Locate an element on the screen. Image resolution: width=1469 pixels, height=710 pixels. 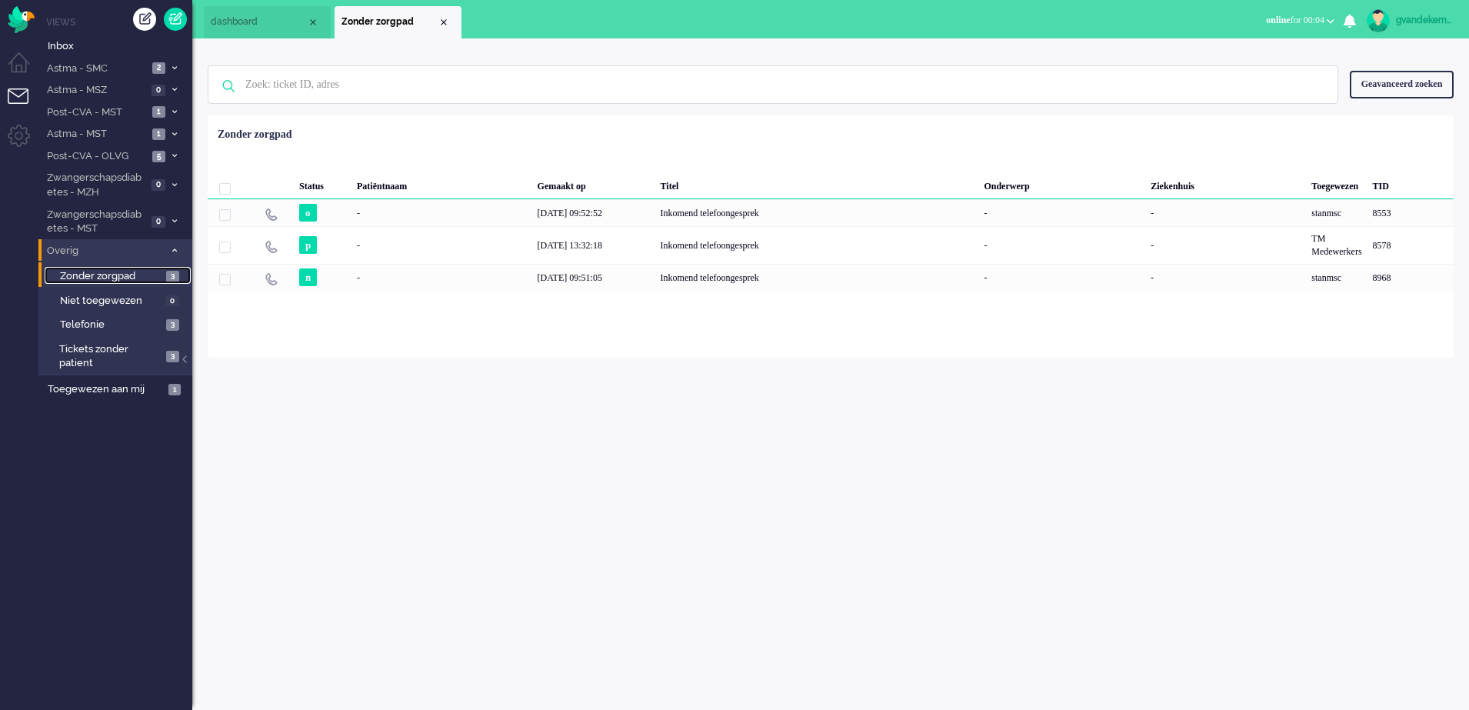
input: Zoek: ticket ID, adres is located at coordinates (775, 85).